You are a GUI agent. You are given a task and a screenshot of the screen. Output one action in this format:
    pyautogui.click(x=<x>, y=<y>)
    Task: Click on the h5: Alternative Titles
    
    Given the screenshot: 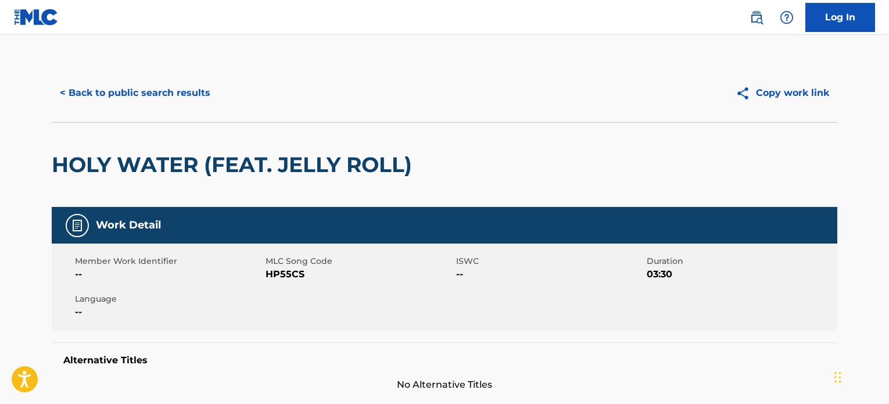 What is the action you would take?
    pyautogui.click(x=445, y=360)
    